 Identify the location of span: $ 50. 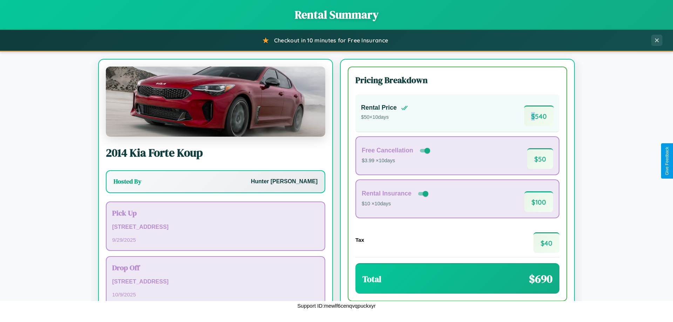
(540, 158).